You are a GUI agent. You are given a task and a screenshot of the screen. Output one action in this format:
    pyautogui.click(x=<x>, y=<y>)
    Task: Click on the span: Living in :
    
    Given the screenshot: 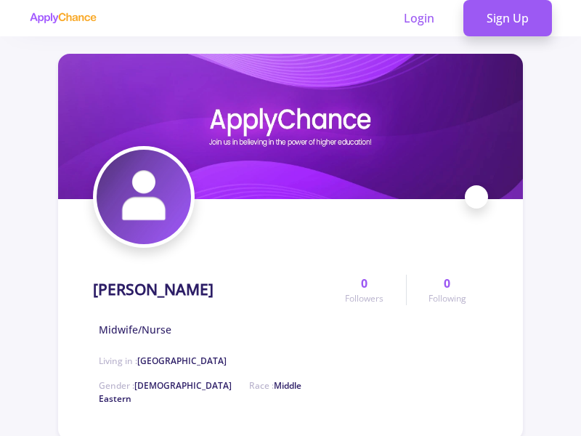 What is the action you would take?
    pyautogui.click(x=163, y=360)
    